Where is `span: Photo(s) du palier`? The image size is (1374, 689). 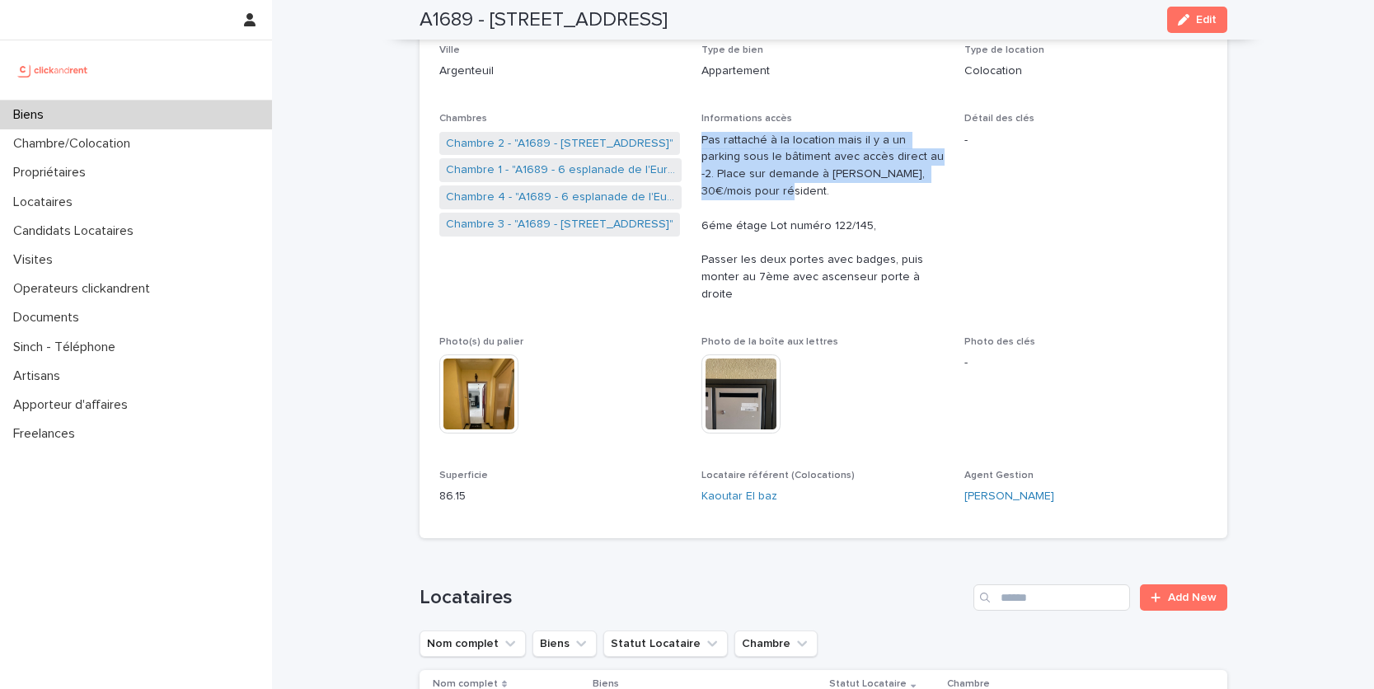 span: Photo(s) du palier is located at coordinates (481, 342).